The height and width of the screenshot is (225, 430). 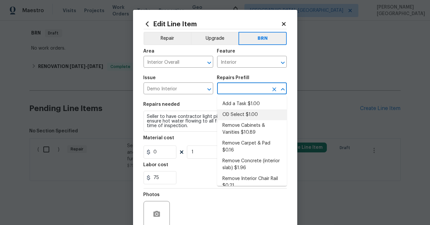 I want to click on h5: Material cost, so click(x=159, y=138).